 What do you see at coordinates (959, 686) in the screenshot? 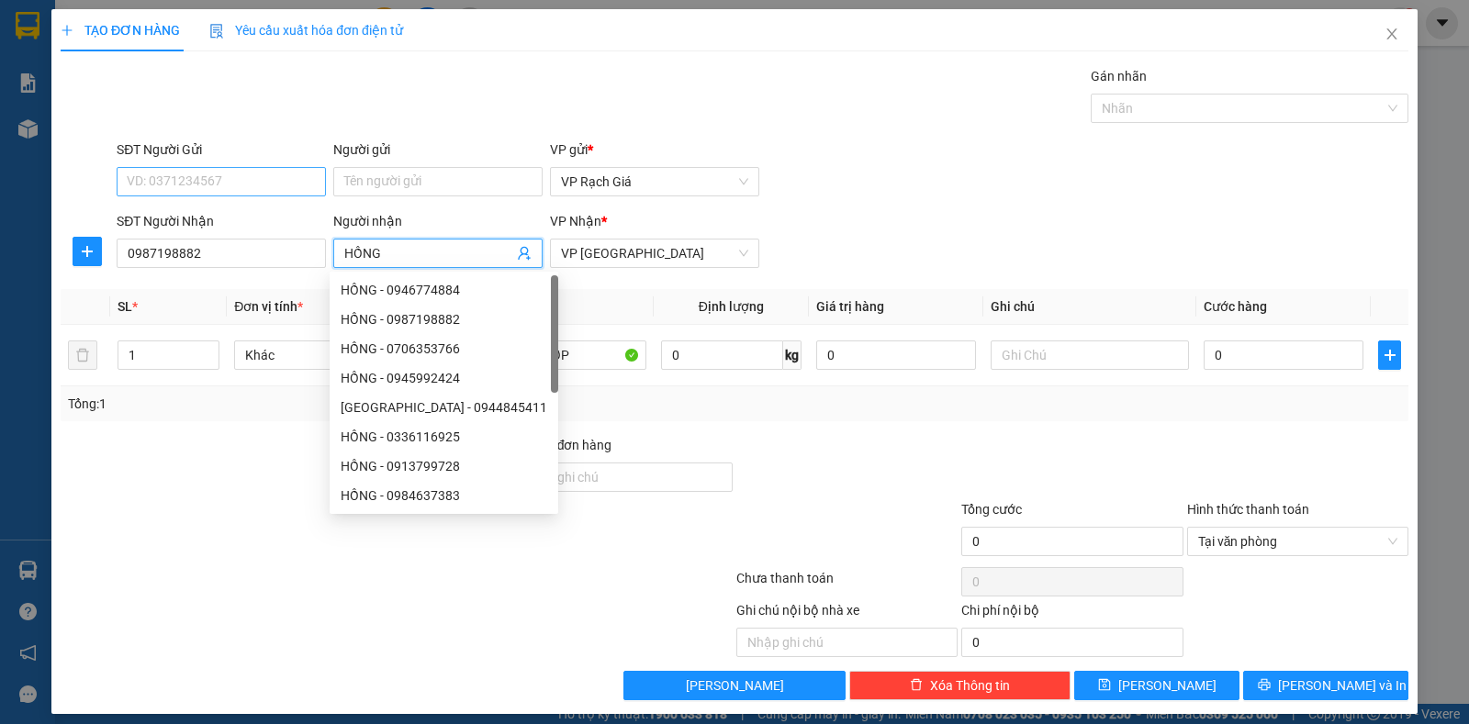
I see `button: deleteXóa Thông tin` at bounding box center [959, 686].